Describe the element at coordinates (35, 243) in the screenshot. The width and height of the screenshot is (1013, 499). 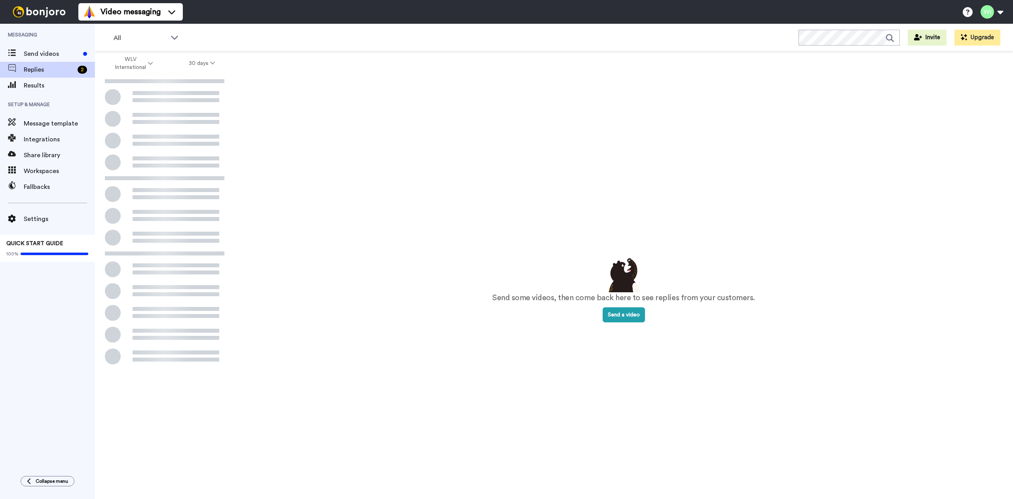
I see `span: QUICK START GUIDE` at that location.